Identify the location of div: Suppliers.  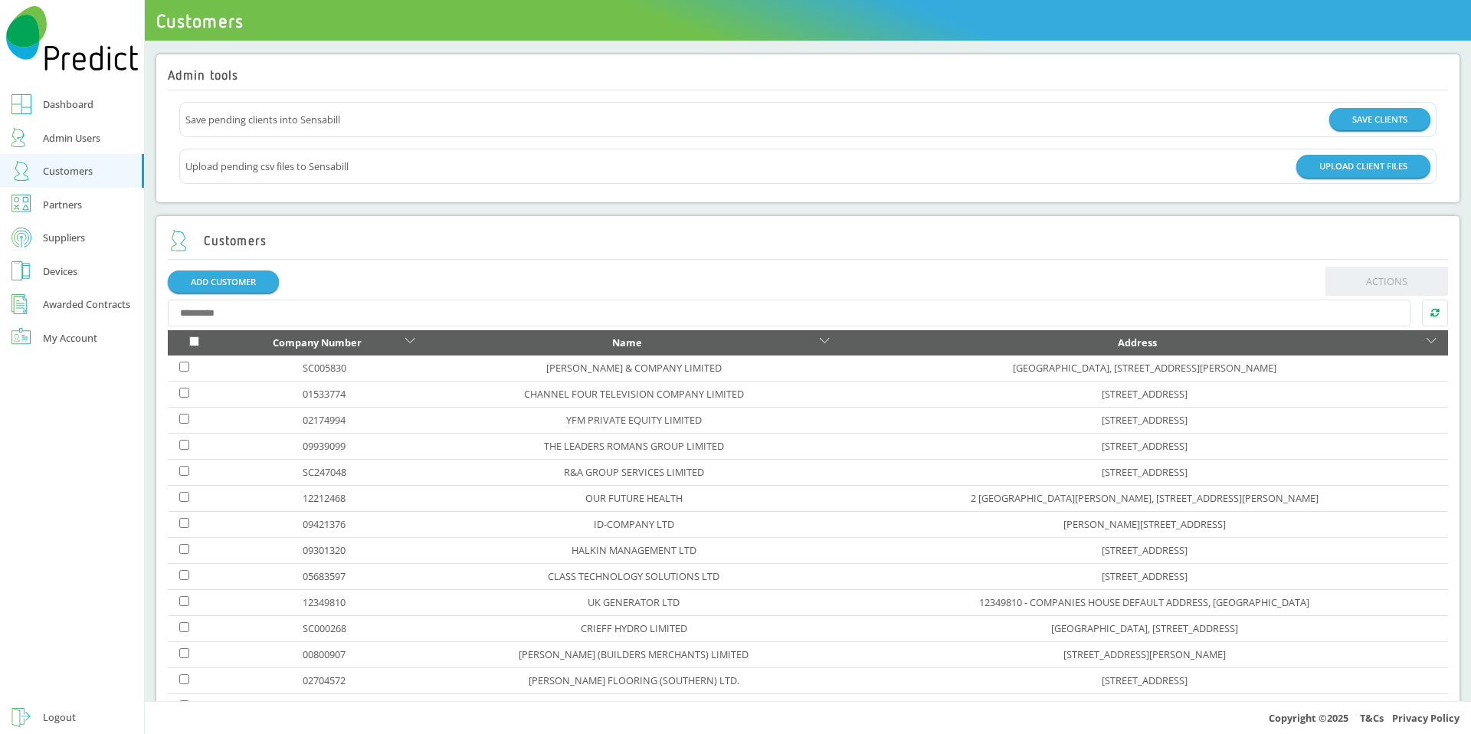
(64, 238).